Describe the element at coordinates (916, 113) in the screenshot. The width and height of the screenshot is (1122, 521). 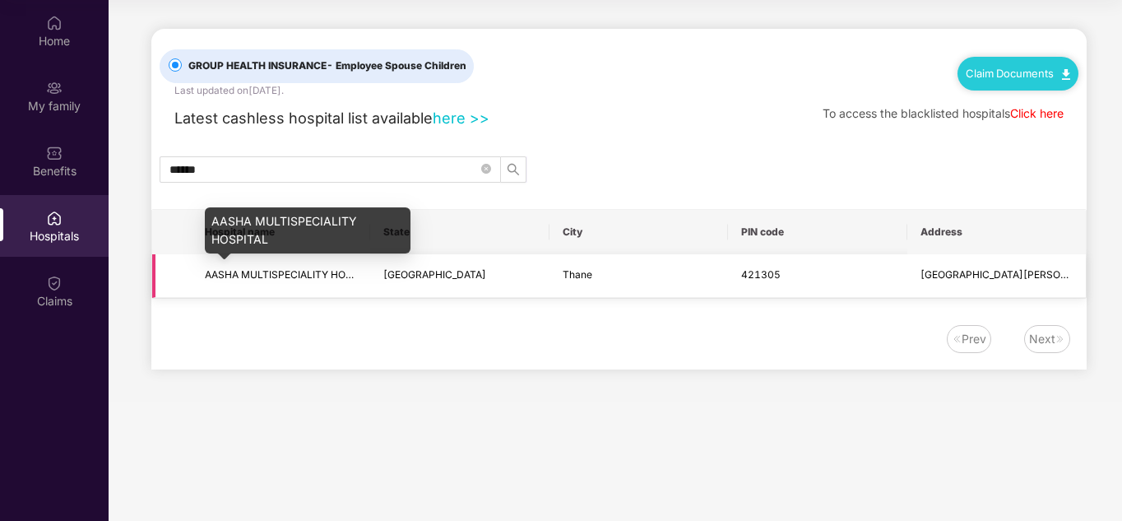
I see `span: To access the blacklisted hospitals` at that location.